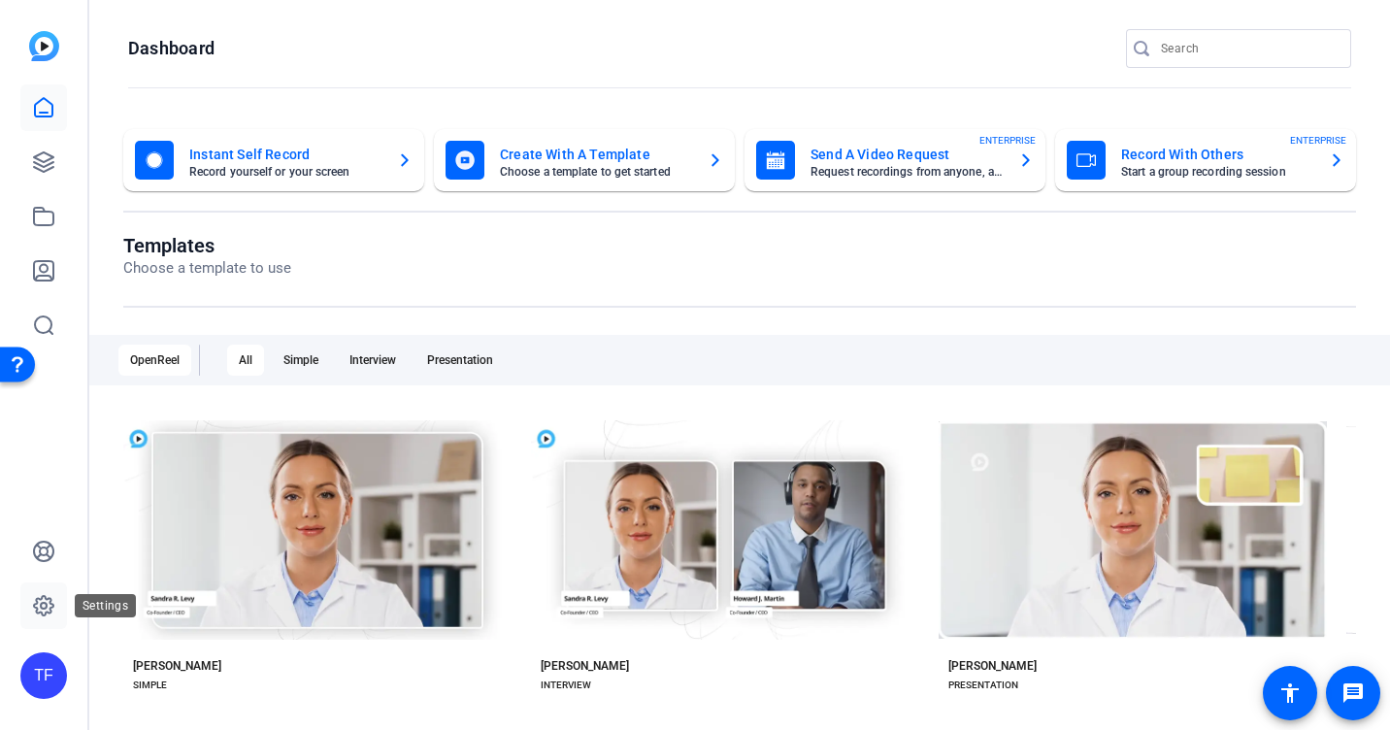  I want to click on mat-icon: message, so click(1353, 693).